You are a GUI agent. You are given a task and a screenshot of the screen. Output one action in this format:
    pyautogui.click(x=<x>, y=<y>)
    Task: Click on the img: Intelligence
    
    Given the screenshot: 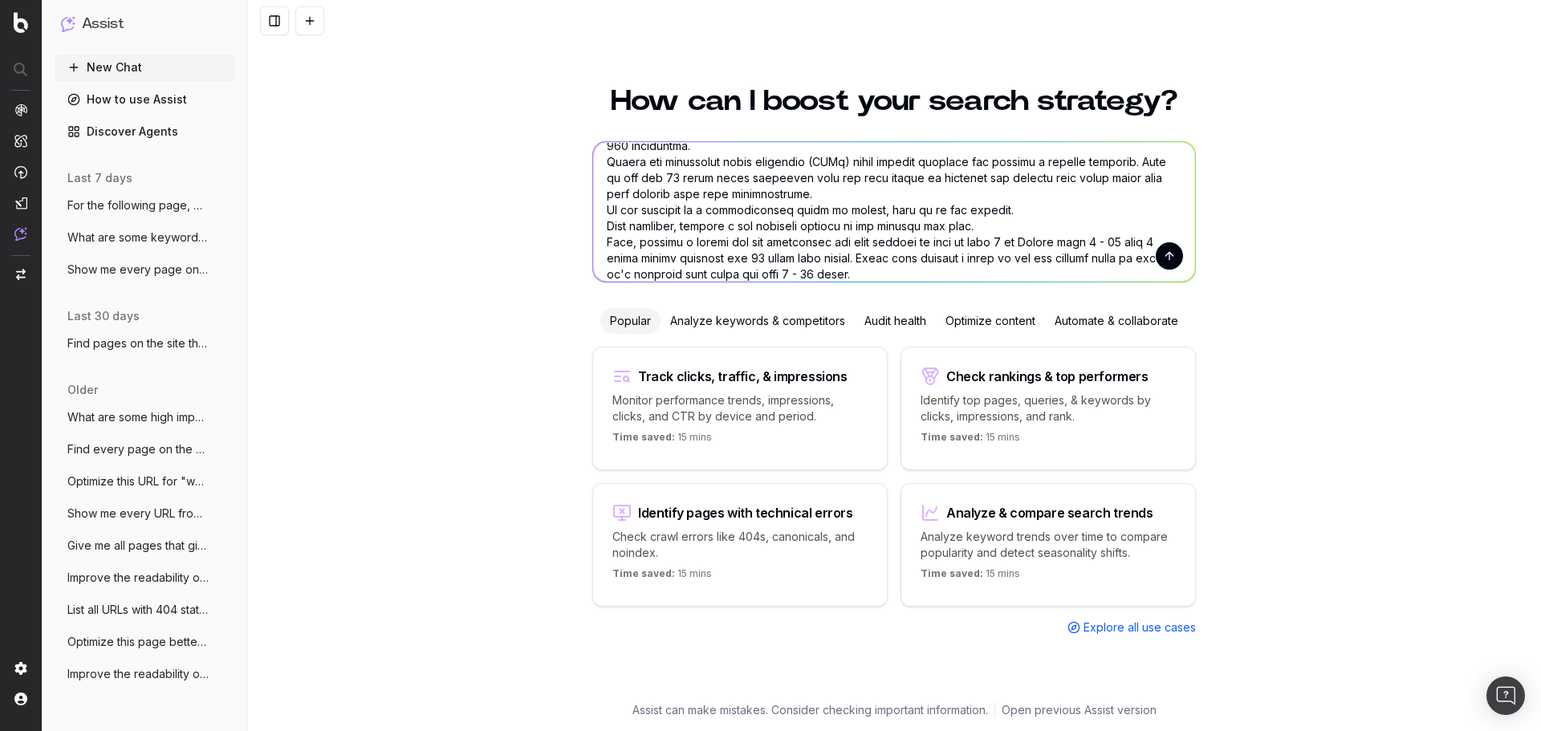 What is the action you would take?
    pyautogui.click(x=21, y=140)
    